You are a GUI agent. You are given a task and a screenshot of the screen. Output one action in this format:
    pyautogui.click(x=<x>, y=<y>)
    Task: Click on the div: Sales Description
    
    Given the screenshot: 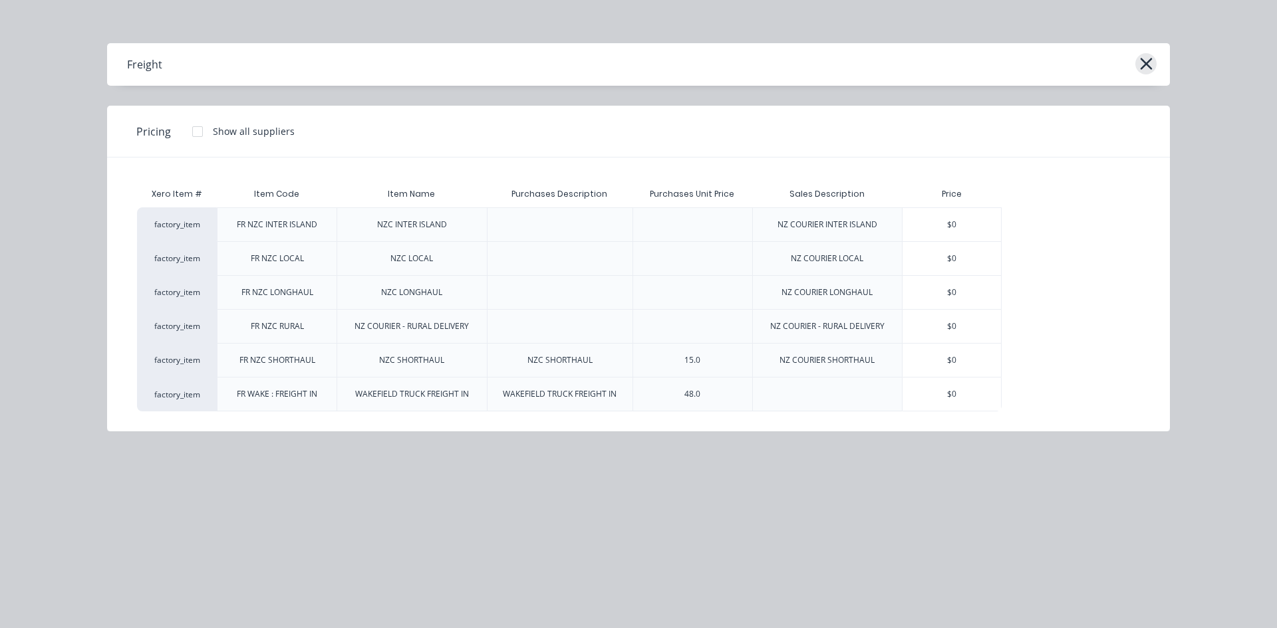 What is the action you would take?
    pyautogui.click(x=826, y=194)
    